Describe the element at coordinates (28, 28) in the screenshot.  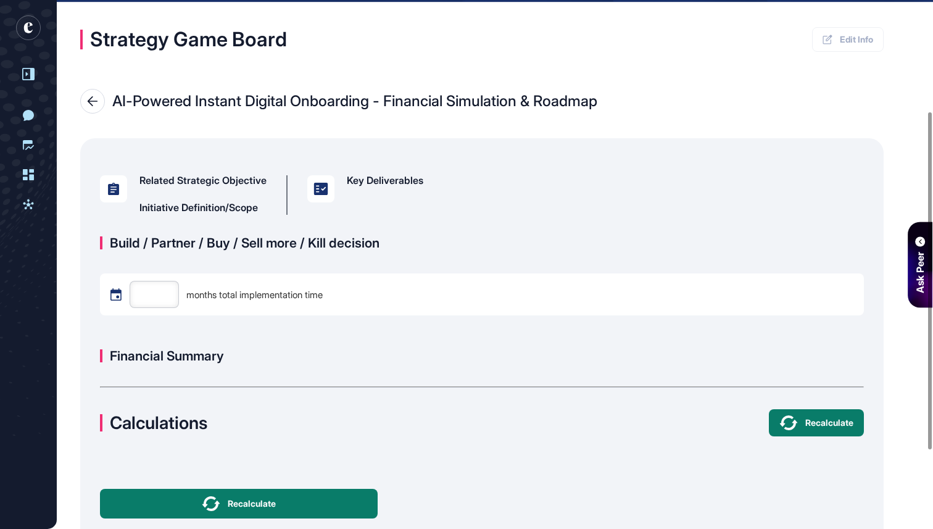
I see `div: entrapeer-logo` at that location.